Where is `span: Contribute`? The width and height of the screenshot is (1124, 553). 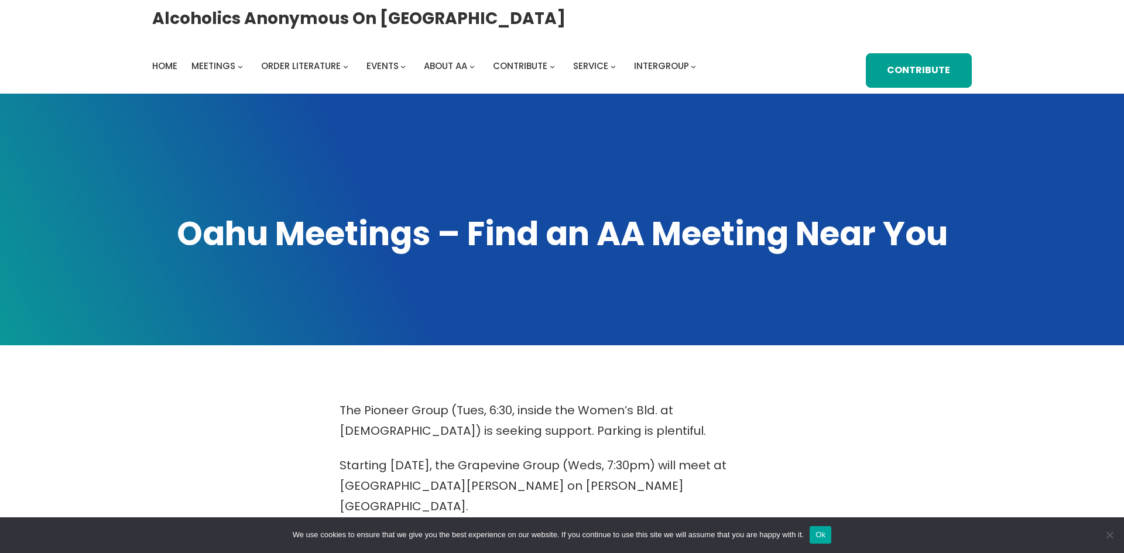 span: Contribute is located at coordinates (520, 66).